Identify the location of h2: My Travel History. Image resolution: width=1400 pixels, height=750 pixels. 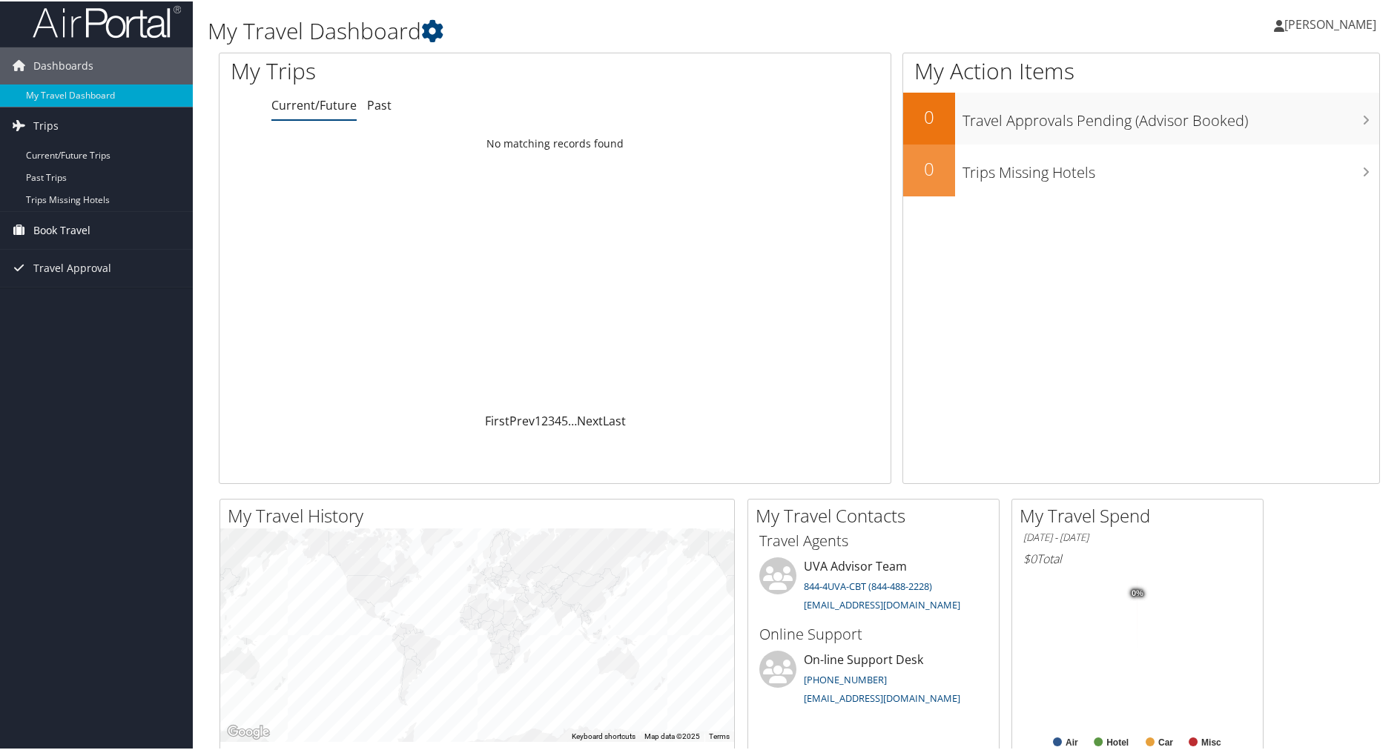
(481, 515).